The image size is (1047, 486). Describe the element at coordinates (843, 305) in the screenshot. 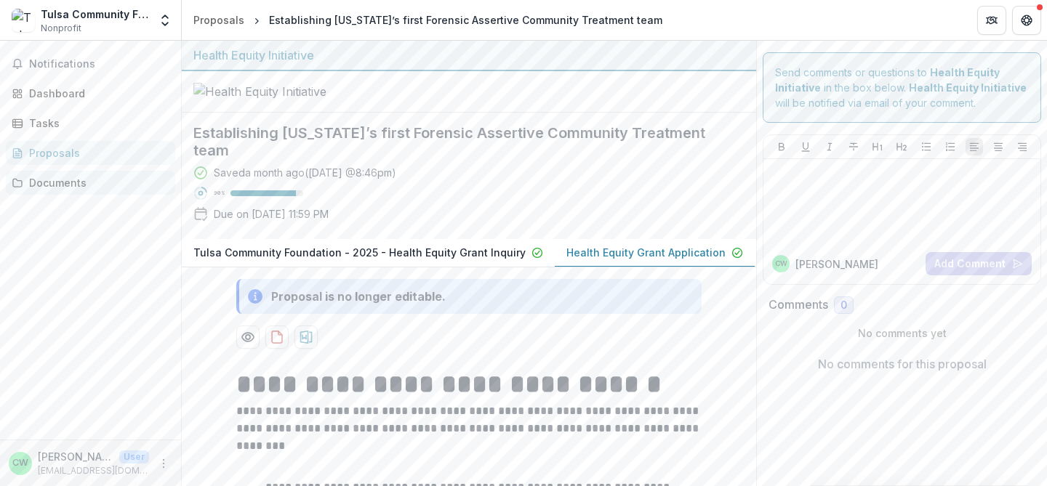

I see `span: 0` at that location.